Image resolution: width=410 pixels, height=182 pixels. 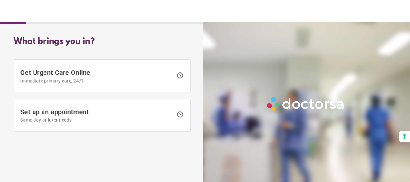 I want to click on span: Immediate primary care, 24/7, so click(x=97, y=81).